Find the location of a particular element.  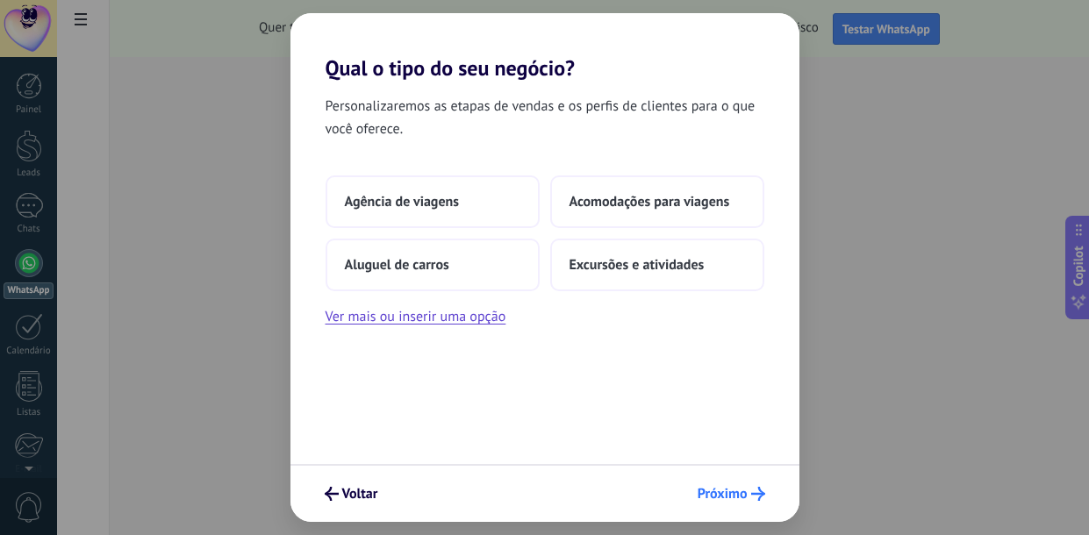

button: Voltar is located at coordinates (351, 494).